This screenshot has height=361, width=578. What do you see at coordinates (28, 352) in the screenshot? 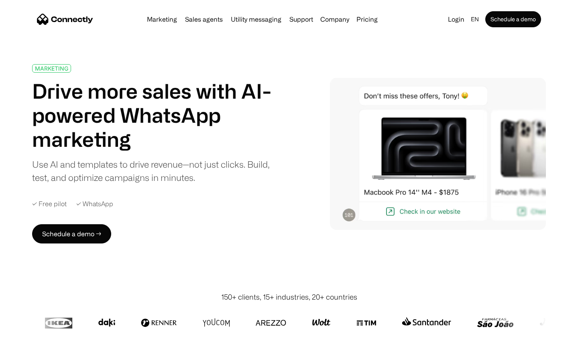
I see `aside: Language selected: English` at bounding box center [28, 352].